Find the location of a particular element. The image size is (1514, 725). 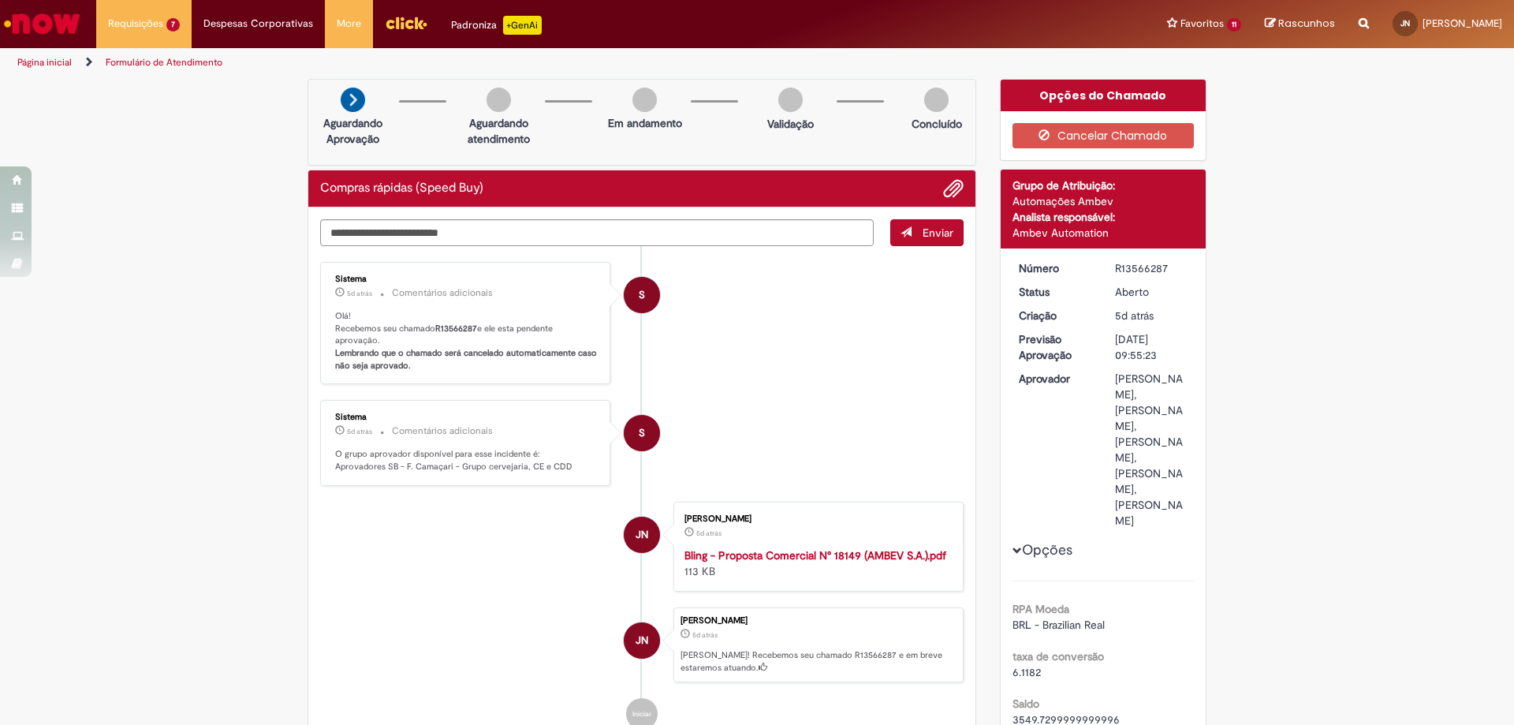

dt: Aprovador is located at coordinates (1055, 379).